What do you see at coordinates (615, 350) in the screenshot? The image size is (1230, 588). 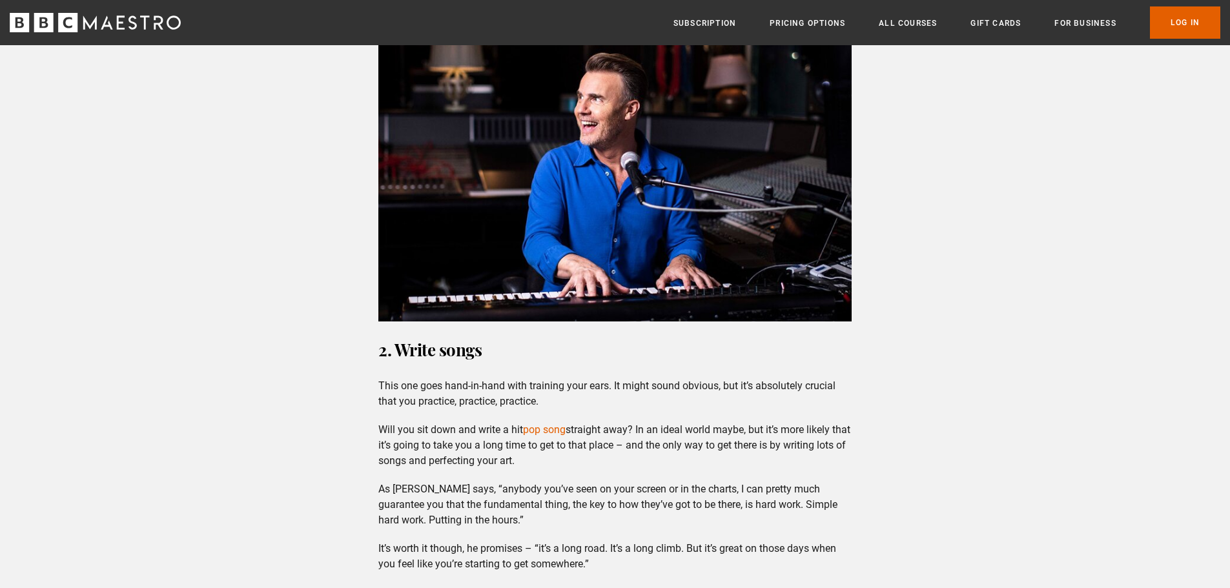 I see `h3: 2. Write songs` at bounding box center [615, 350].